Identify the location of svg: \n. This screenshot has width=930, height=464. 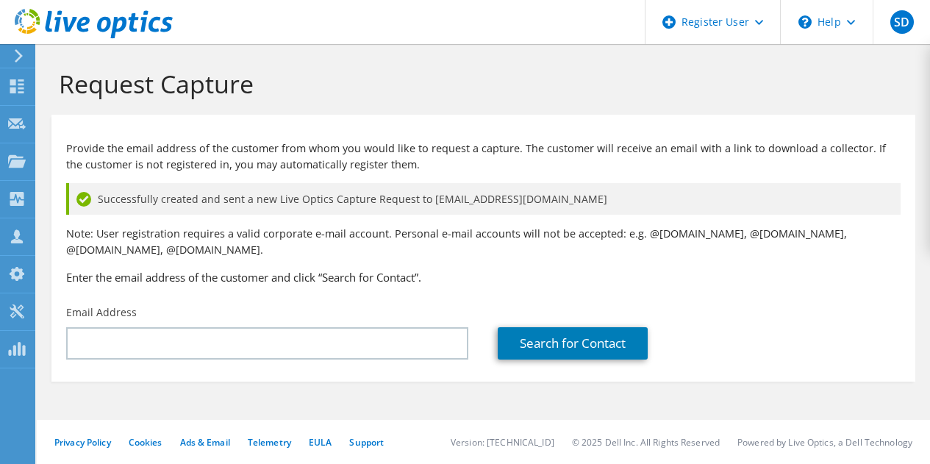
(805, 22).